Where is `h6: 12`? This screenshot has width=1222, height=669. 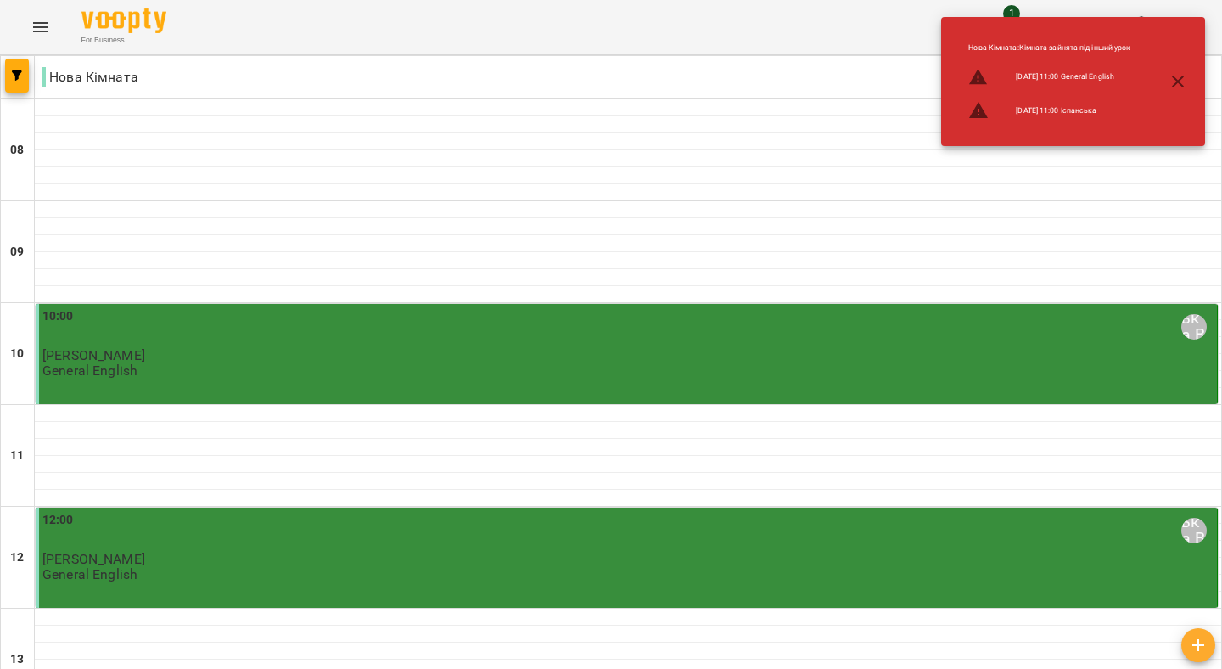 h6: 12 is located at coordinates (17, 557).